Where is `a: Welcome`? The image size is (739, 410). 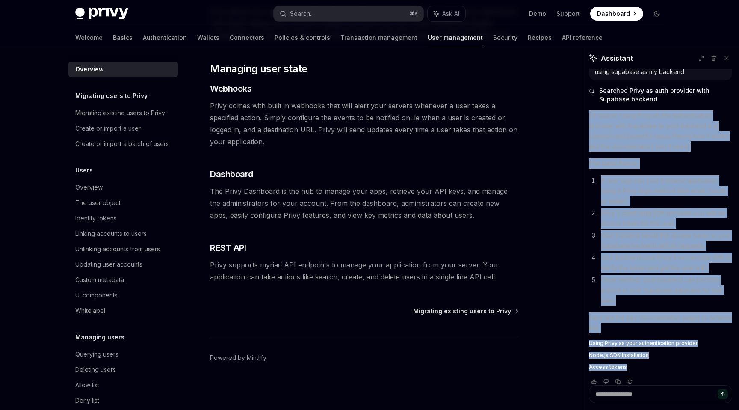
a: Welcome is located at coordinates (89, 38).